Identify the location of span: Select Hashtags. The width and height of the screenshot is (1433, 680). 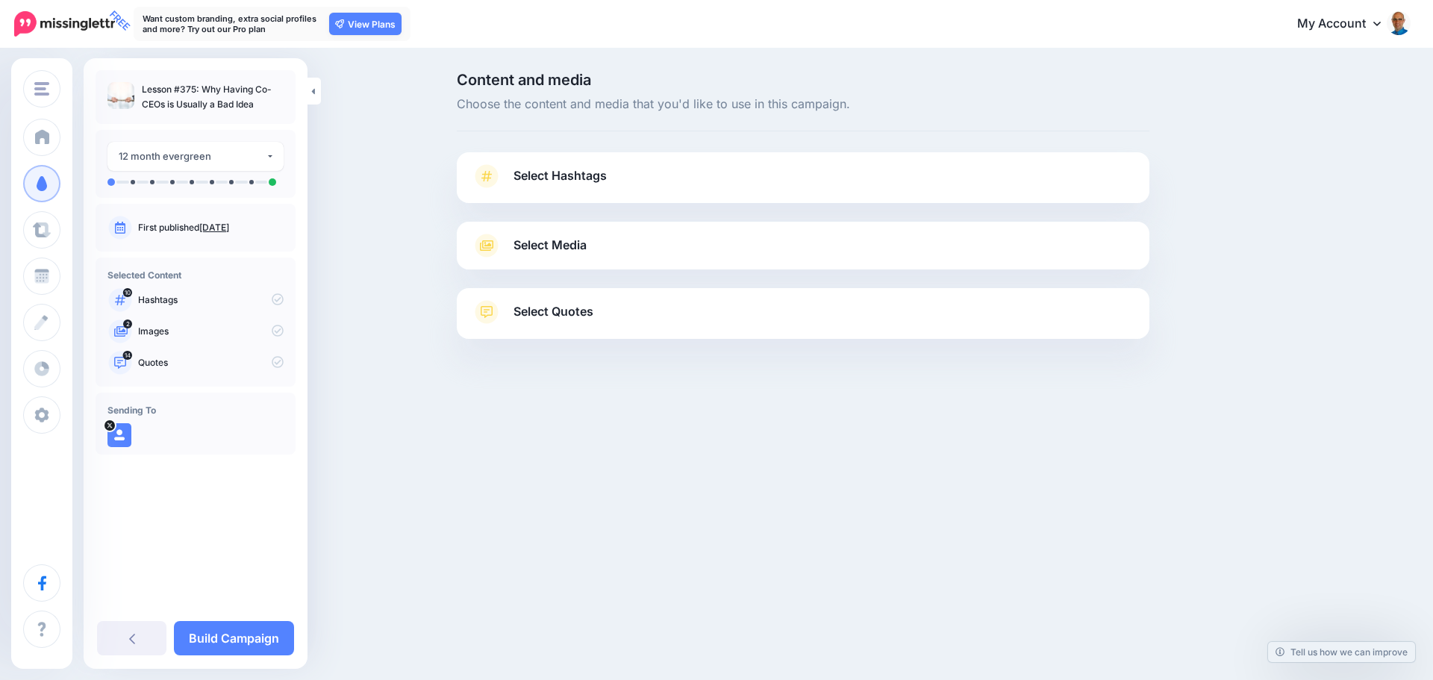
(560, 175).